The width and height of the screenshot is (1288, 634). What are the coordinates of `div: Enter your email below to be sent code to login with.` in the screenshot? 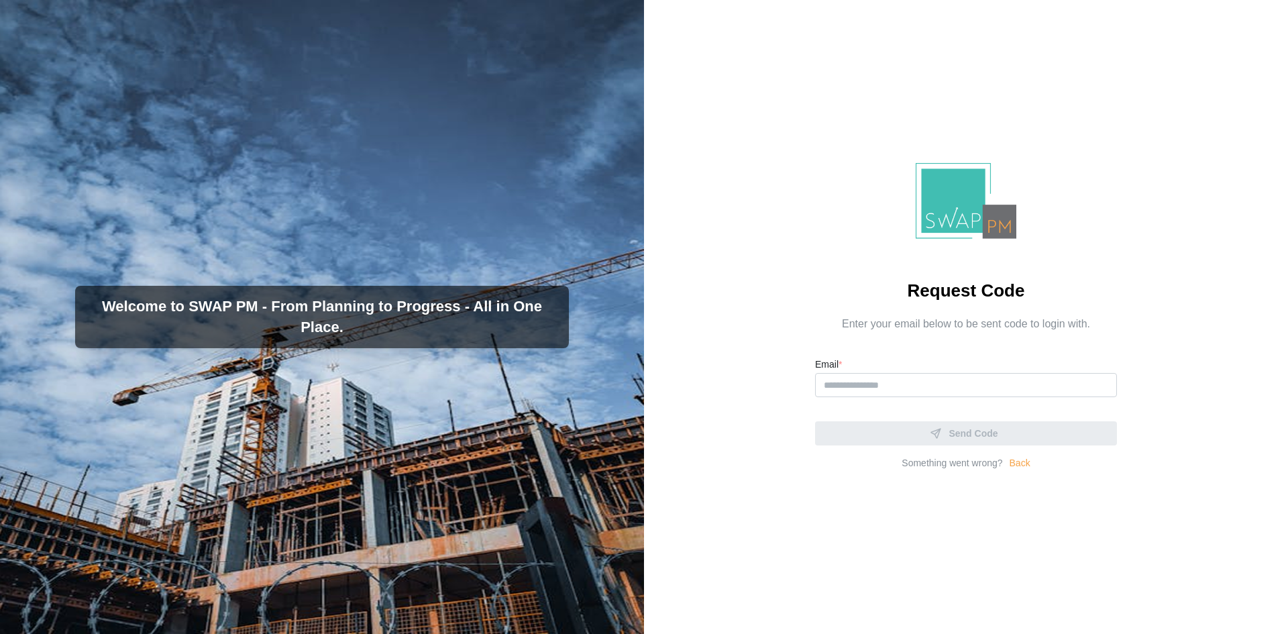 It's located at (966, 324).